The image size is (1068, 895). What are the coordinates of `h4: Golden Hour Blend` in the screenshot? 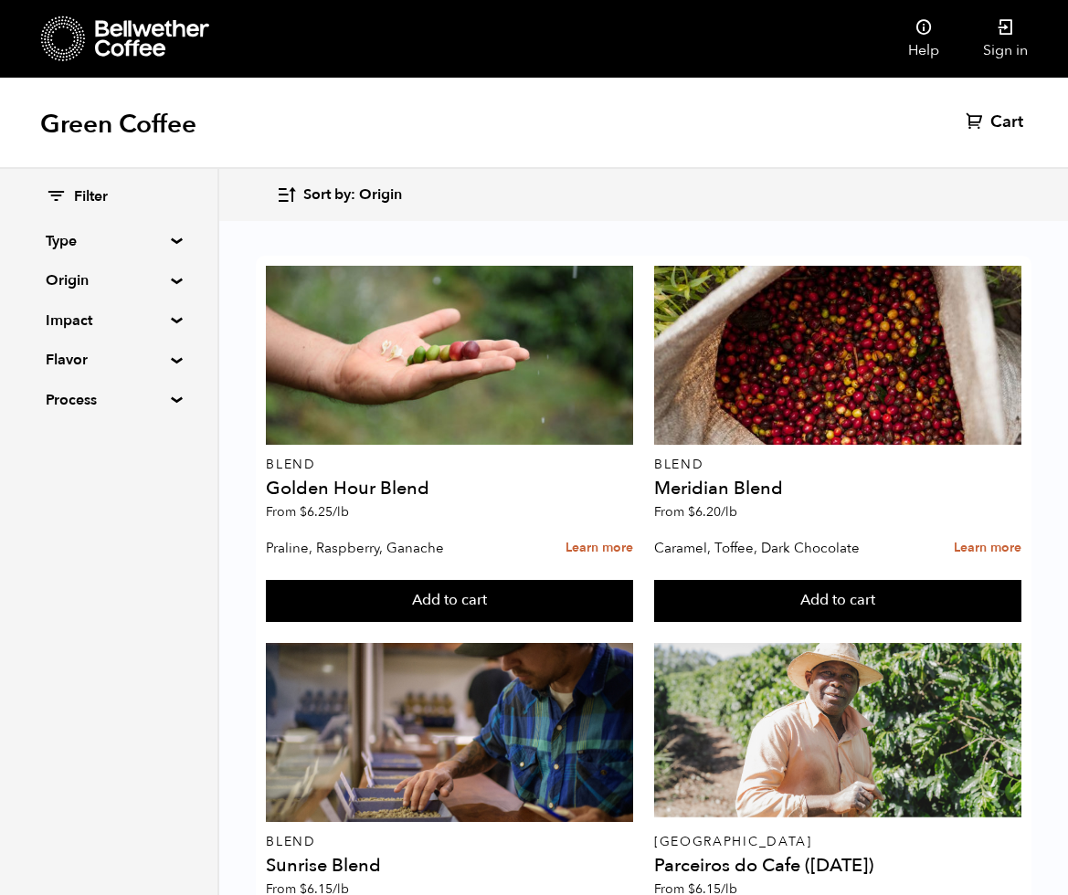 It's located at (450, 489).